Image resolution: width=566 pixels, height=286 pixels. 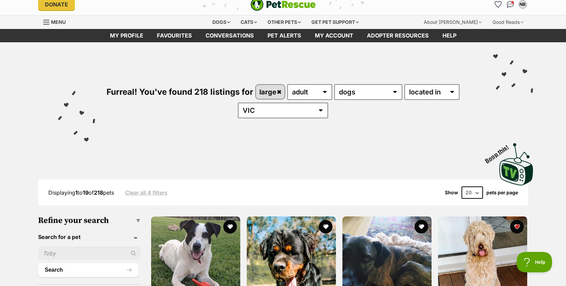 I want to click on strong: 218, so click(x=98, y=192).